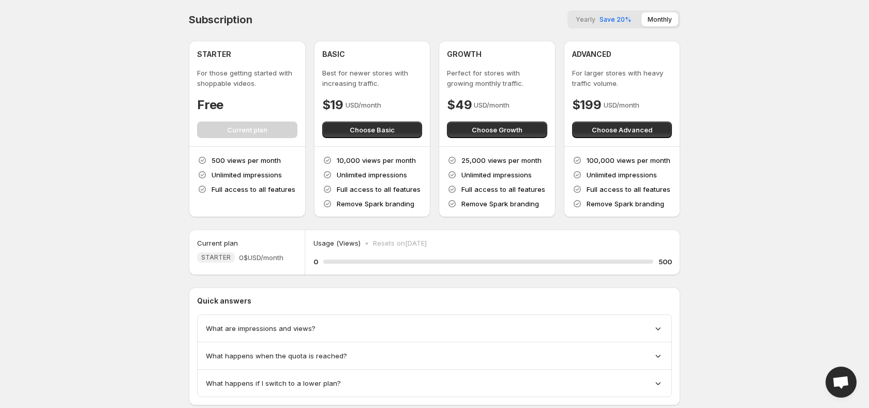  I want to click on h5: Current plan, so click(217, 243).